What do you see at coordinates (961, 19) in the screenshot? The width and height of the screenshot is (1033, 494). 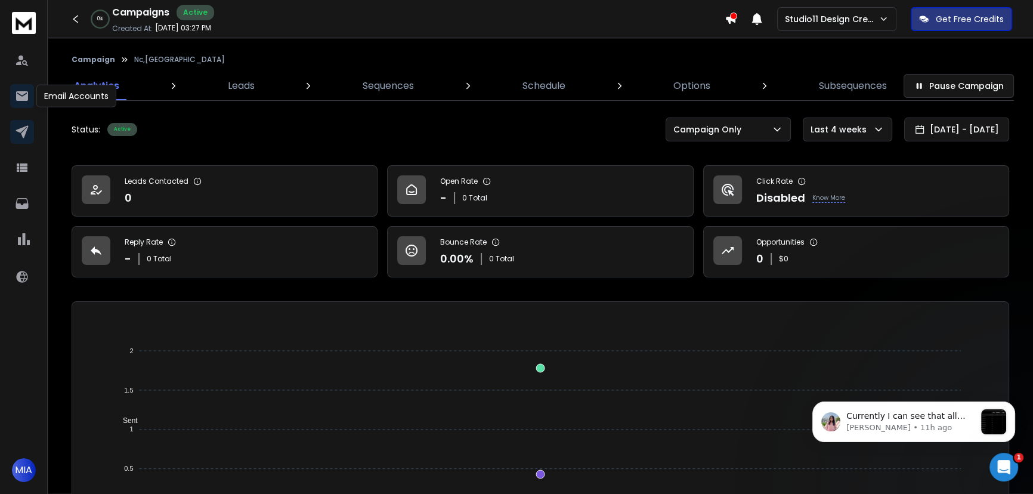 I see `button: Get Free Credits` at bounding box center [961, 19].